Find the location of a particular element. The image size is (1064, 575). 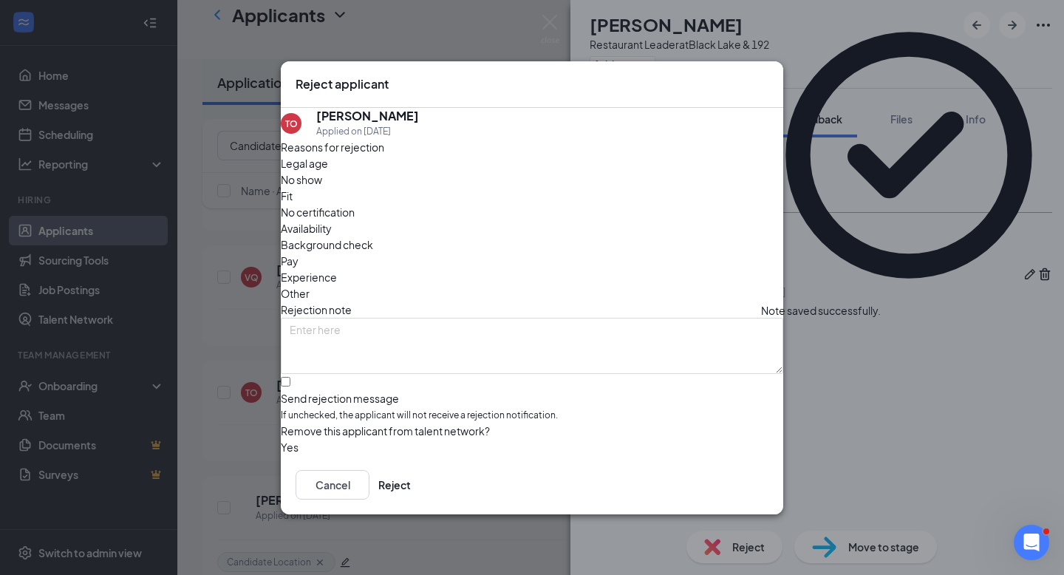

span: No certification is located at coordinates (318, 212).